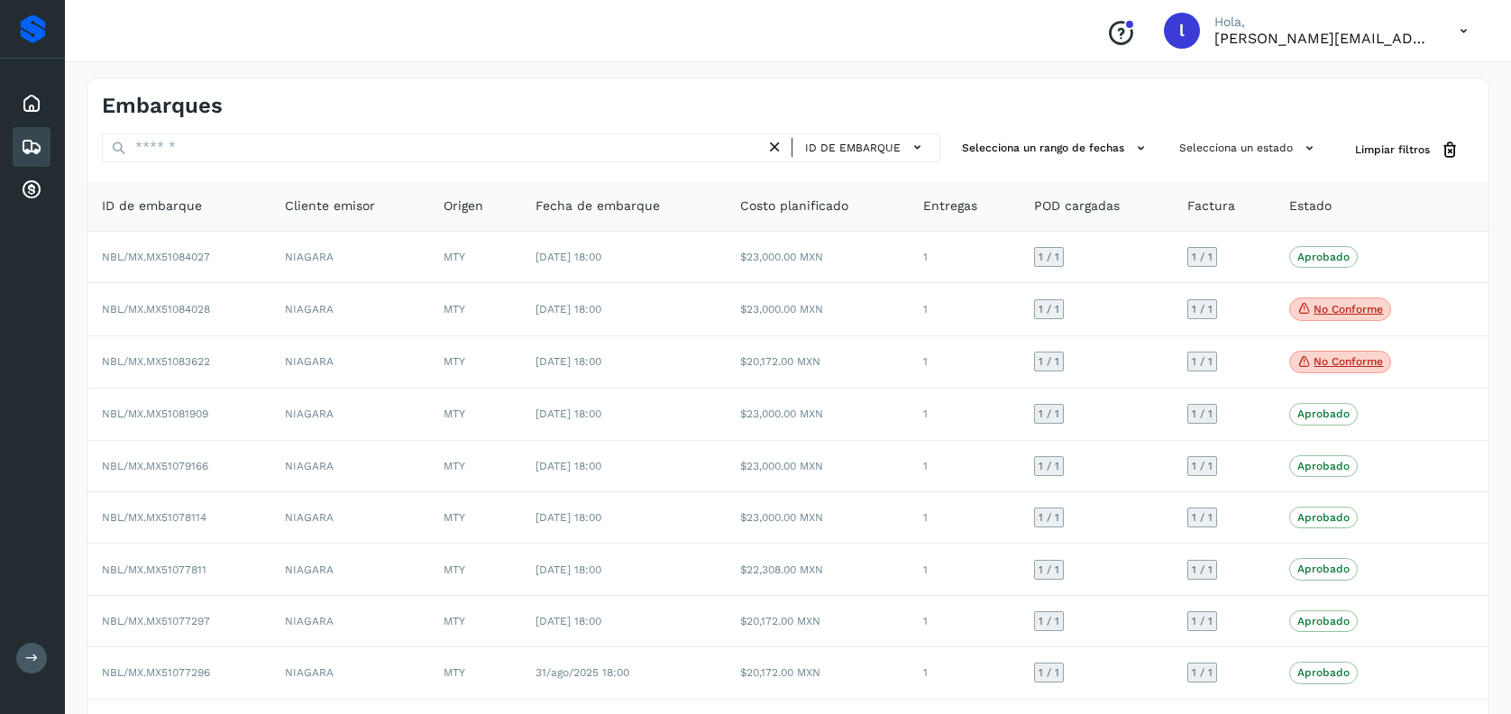 The width and height of the screenshot is (1511, 714). I want to click on div: Cuentas por cobrar, so click(32, 190).